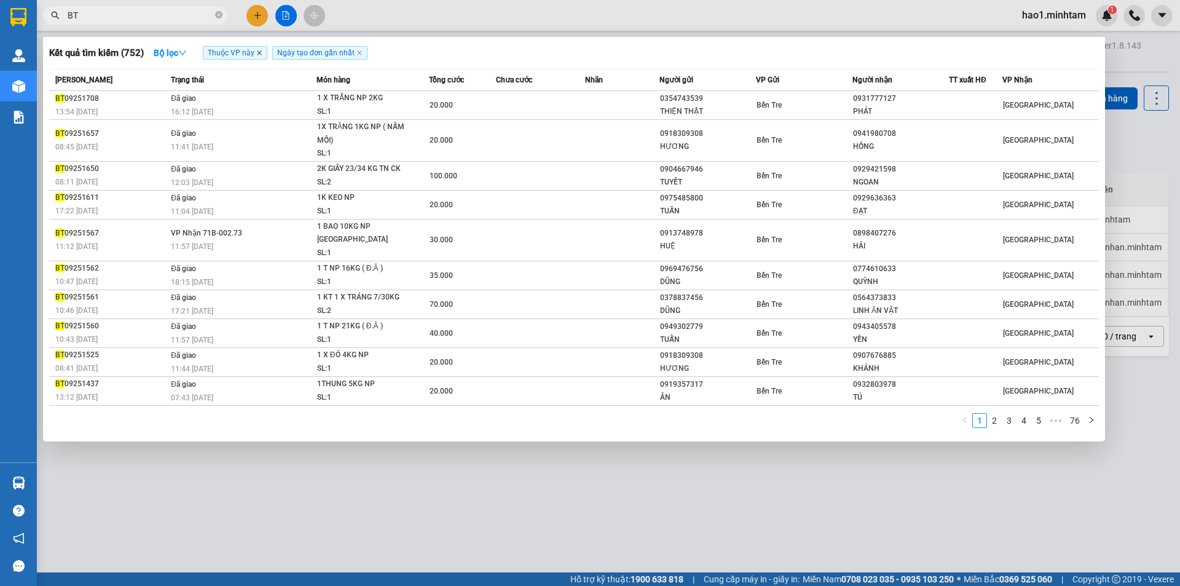 Image resolution: width=1180 pixels, height=586 pixels. What do you see at coordinates (707, 355) in the screenshot?
I see `div: 0918309308` at bounding box center [707, 355].